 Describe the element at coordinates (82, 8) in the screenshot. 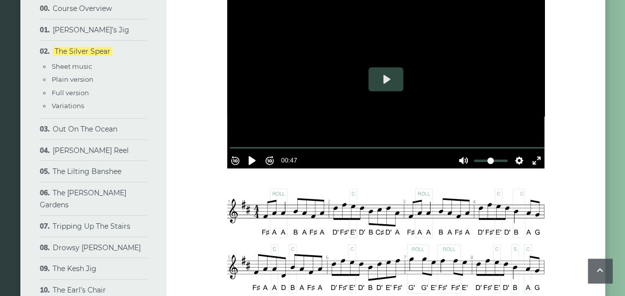

I see `a: Course Overview` at that location.